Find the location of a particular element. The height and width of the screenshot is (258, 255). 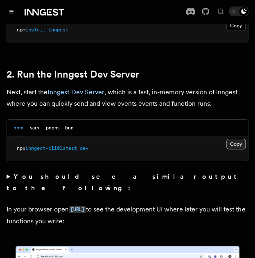

button: Toggle navigation is located at coordinates (11, 11).